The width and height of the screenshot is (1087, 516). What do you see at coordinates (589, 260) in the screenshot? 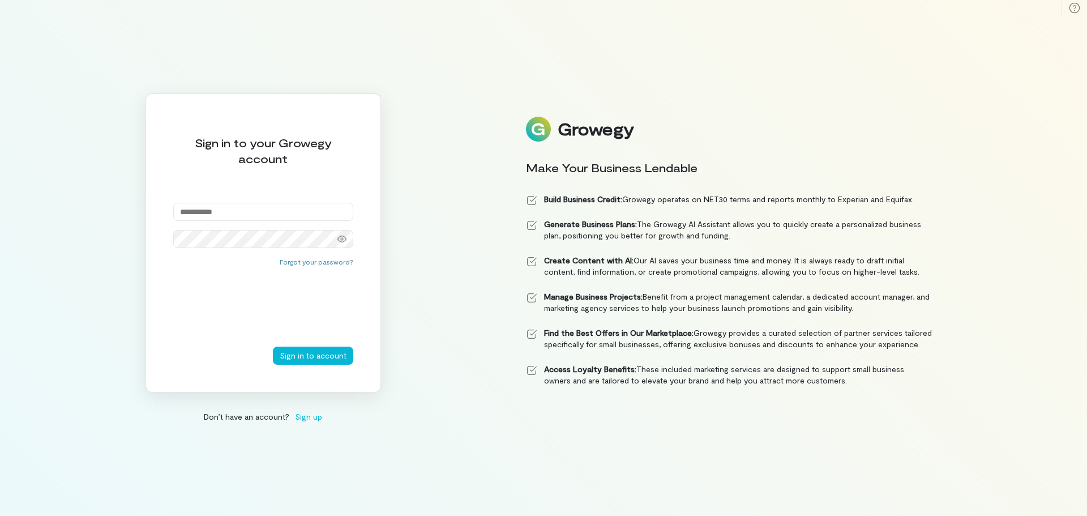
I see `strong: Create Content with AI:` at bounding box center [589, 260].